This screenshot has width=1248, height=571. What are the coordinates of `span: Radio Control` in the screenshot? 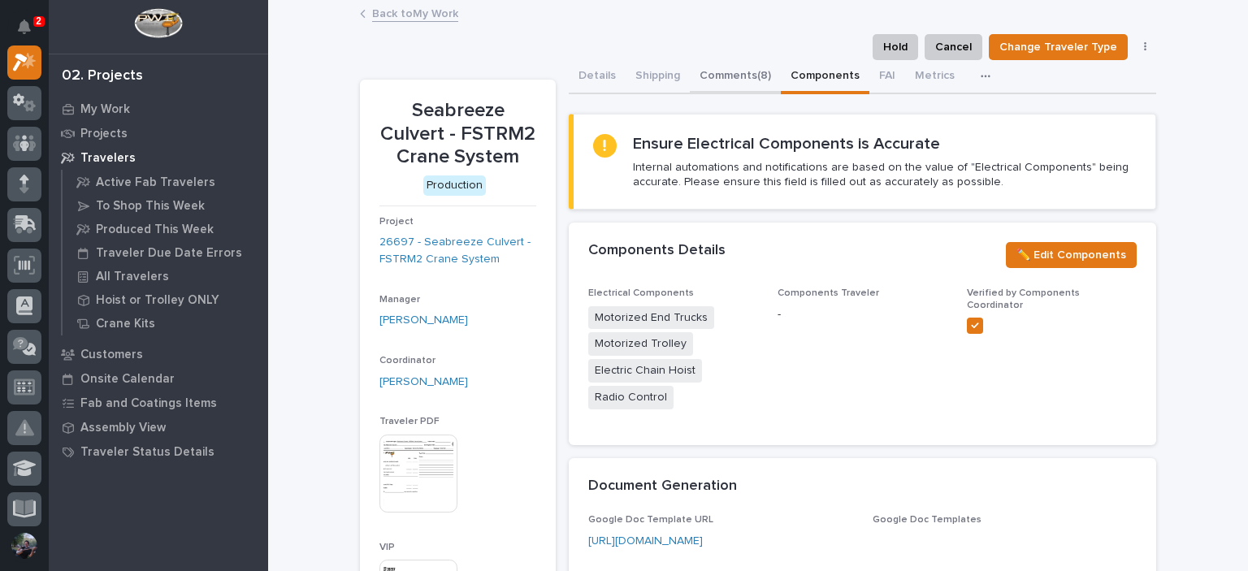 It's located at (631, 397).